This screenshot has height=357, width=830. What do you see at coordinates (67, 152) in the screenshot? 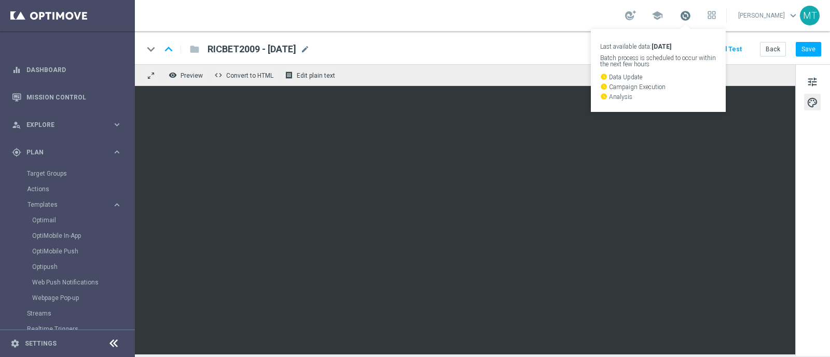
I see `div: gps_fixed Plan keyboard_arrow_right` at bounding box center [67, 152].